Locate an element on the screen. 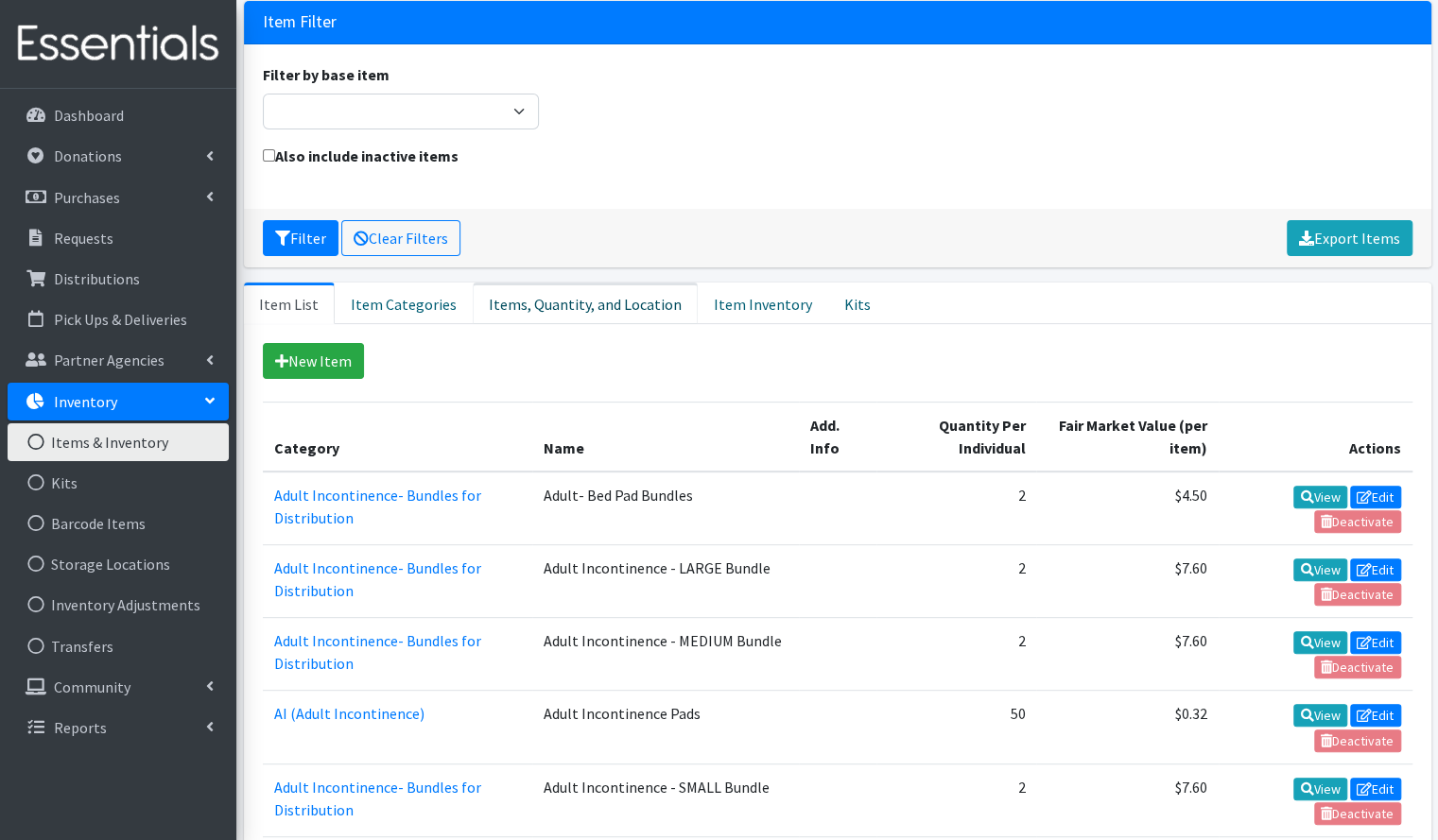 This screenshot has width=1438, height=840. td: Adult Incontinence - MEDIUM Bundle is located at coordinates (666, 654).